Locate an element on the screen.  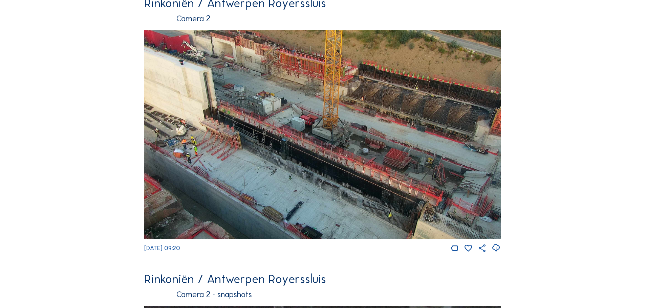
div: Camera 2 is located at coordinates (322, 19).